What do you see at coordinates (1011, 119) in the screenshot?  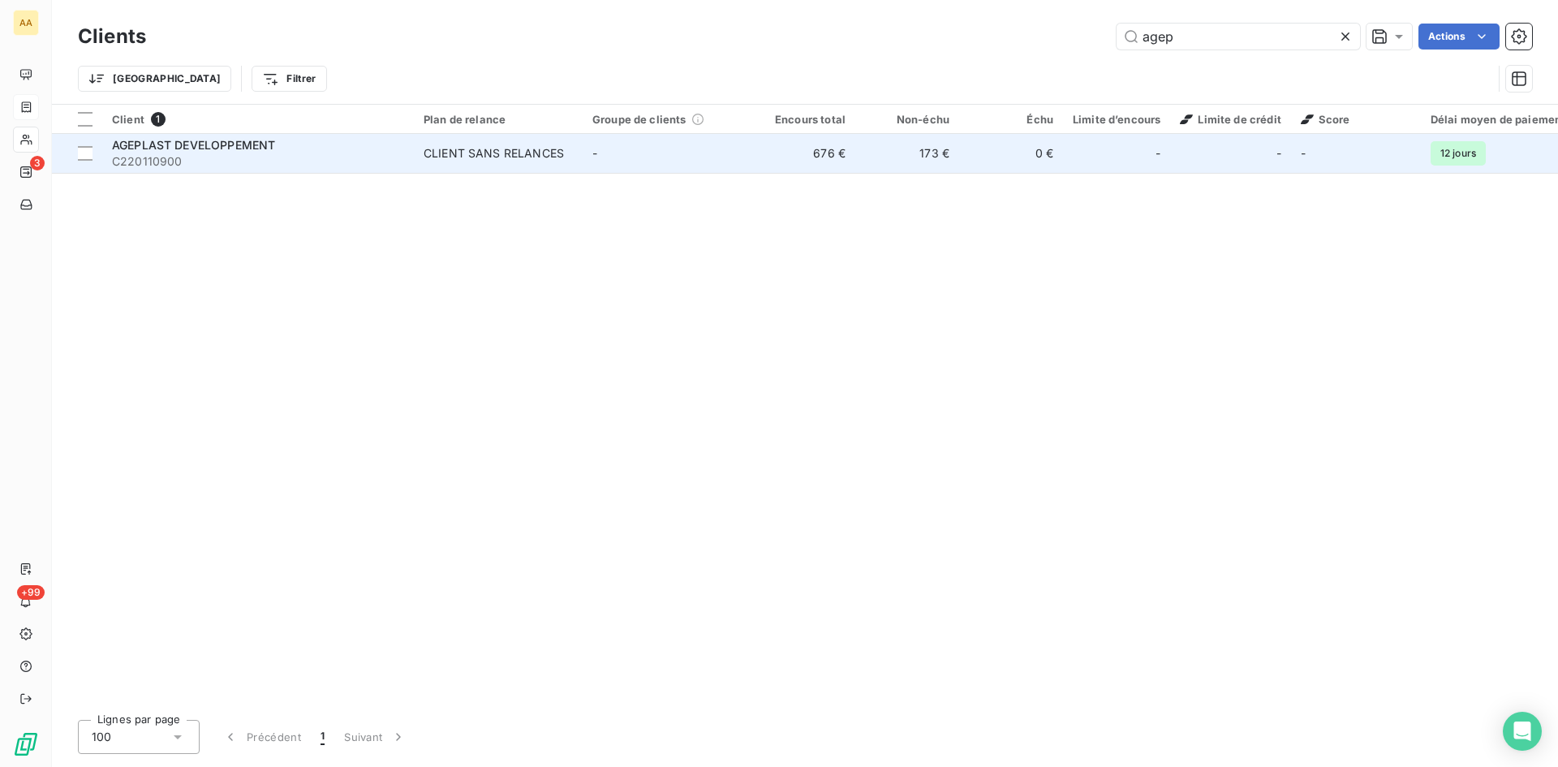 I see `div: Échu` at bounding box center [1011, 119].